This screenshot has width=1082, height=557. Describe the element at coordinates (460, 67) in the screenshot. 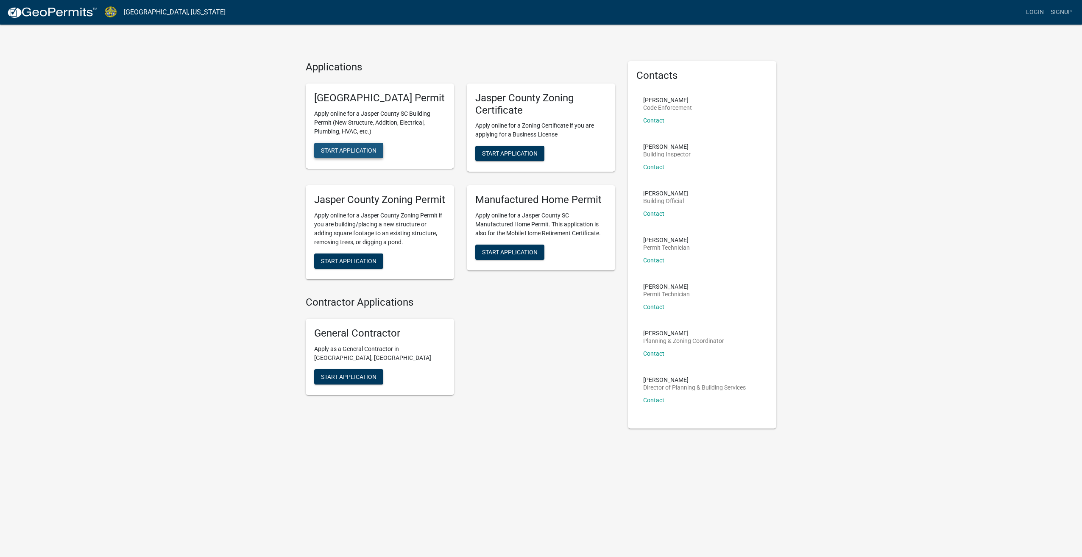

I see `h4: Applications` at that location.